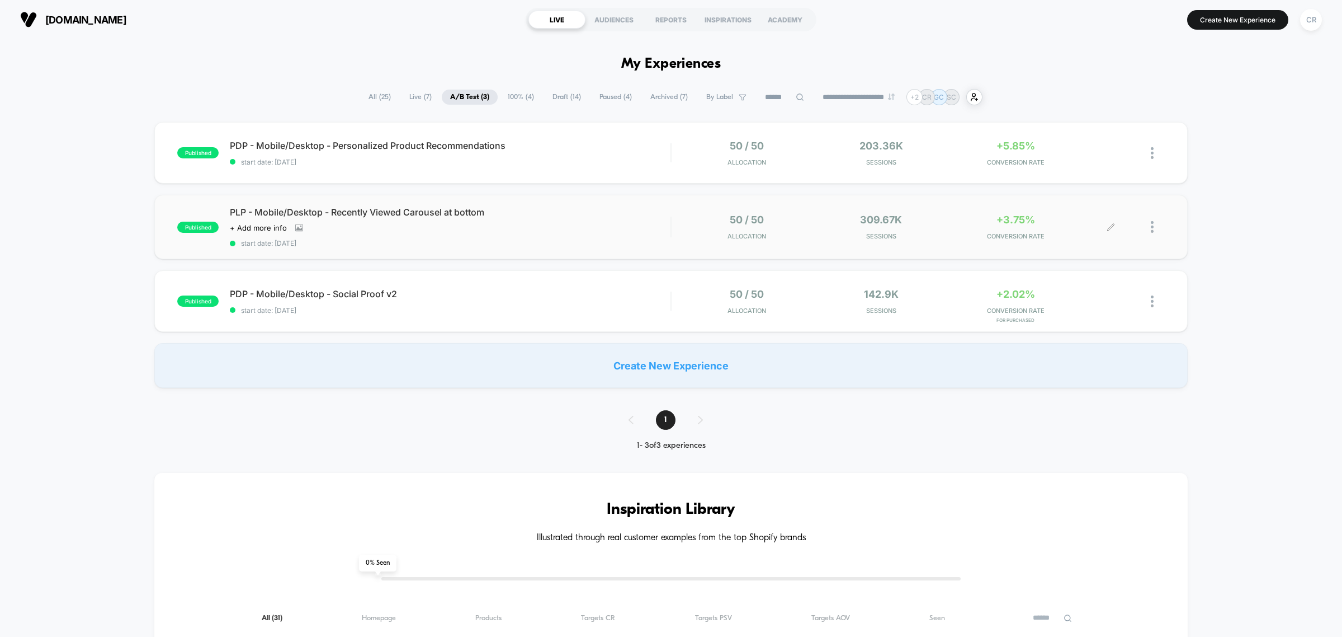 The width and height of the screenshot is (1342, 637). Describe the element at coordinates (277, 618) in the screenshot. I see `span: ( 31 )` at that location.